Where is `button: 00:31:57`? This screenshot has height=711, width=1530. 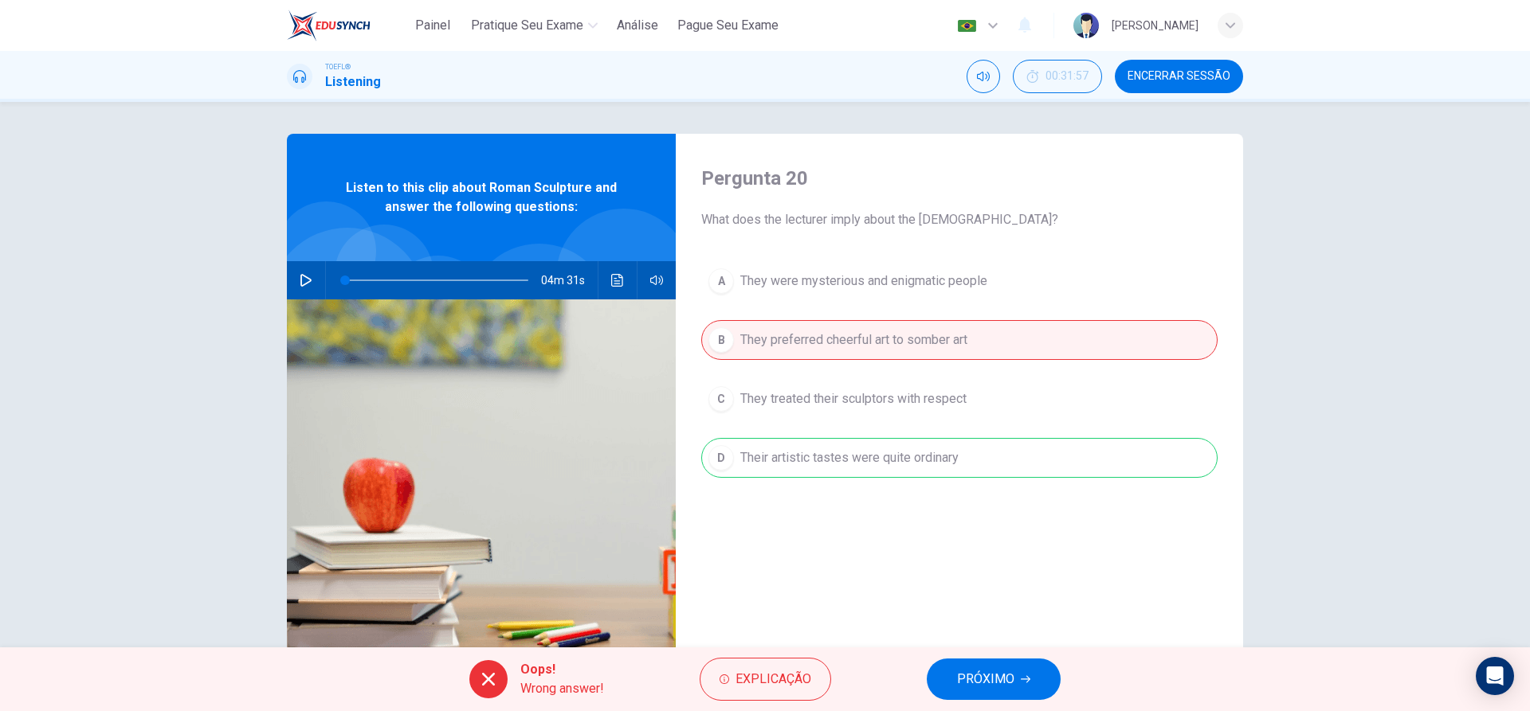 button: 00:31:57 is located at coordinates (1057, 76).